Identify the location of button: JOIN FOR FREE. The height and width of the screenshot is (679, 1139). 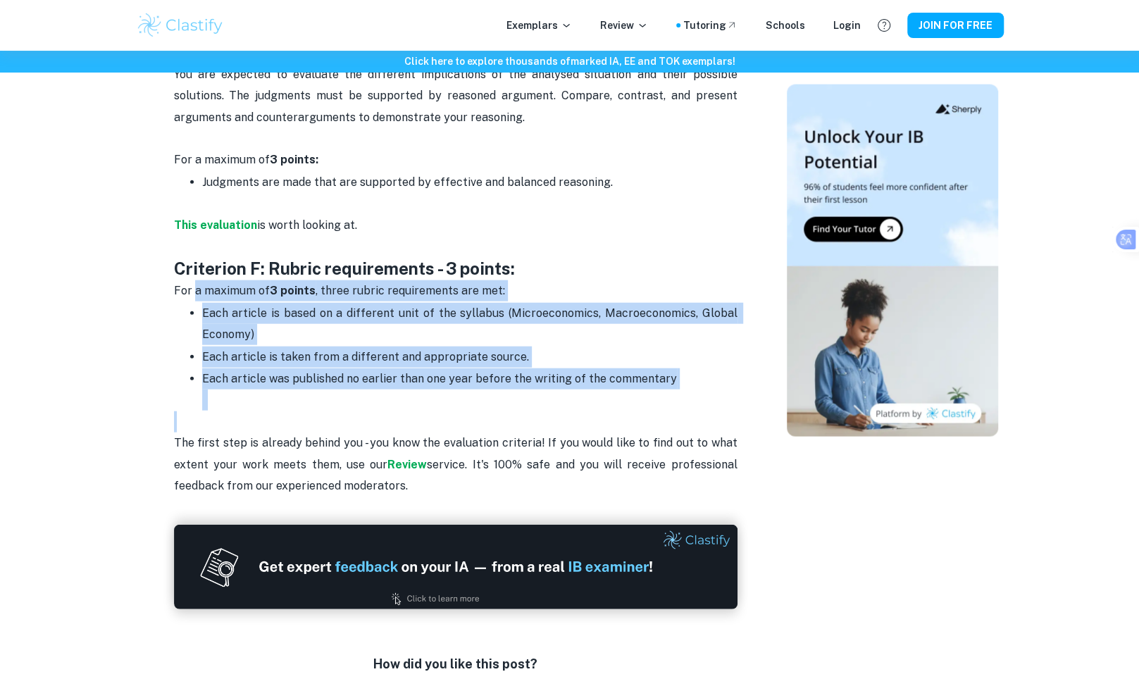
(955, 25).